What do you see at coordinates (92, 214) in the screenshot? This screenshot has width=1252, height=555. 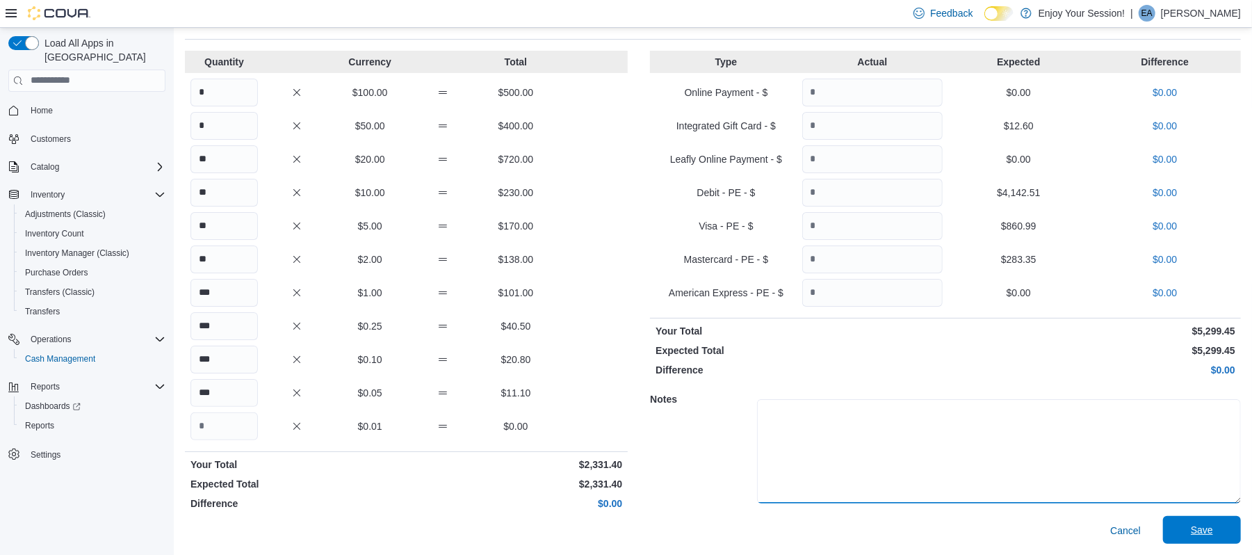 I see `span: Adjustments (Classic)` at bounding box center [92, 214].